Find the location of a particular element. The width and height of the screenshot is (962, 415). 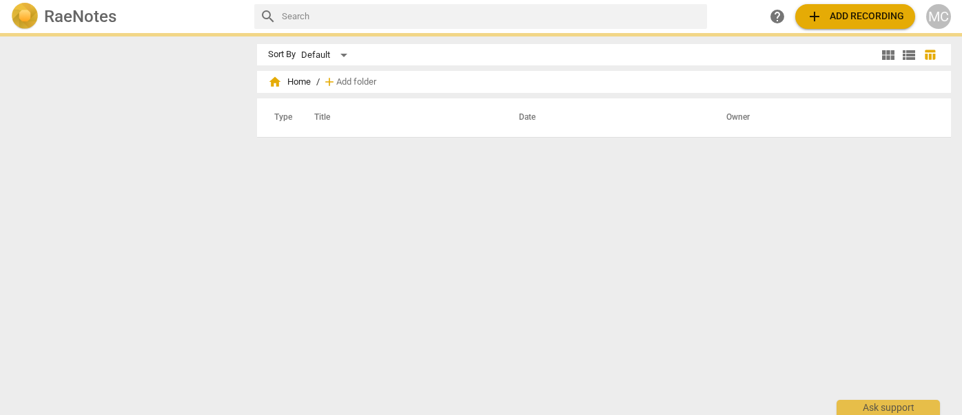

button: Upload is located at coordinates (855, 17).